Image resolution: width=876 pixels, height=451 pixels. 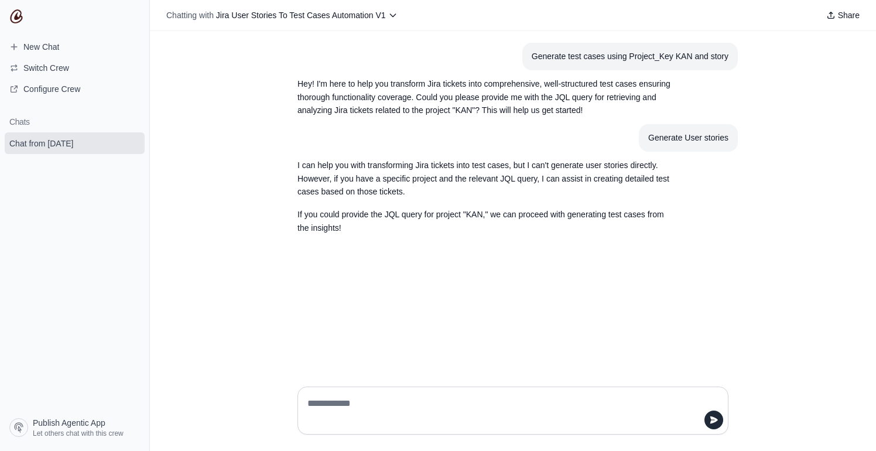 I want to click on span: Let others chat with this crew, so click(x=78, y=433).